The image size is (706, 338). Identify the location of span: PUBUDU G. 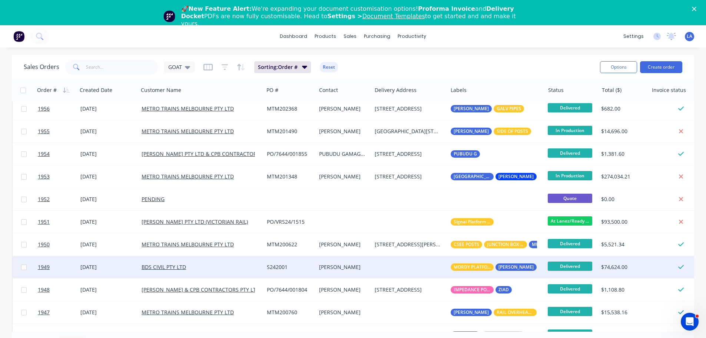
(465, 154).